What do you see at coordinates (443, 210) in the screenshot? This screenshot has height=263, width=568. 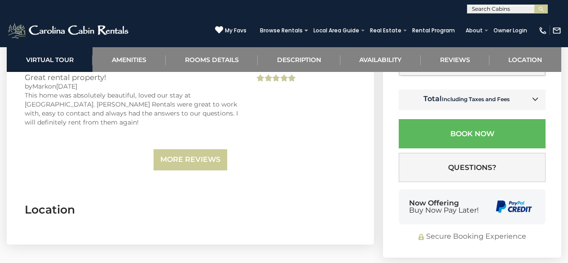 I see `span: Buy Now Pay Later!` at bounding box center [443, 210].